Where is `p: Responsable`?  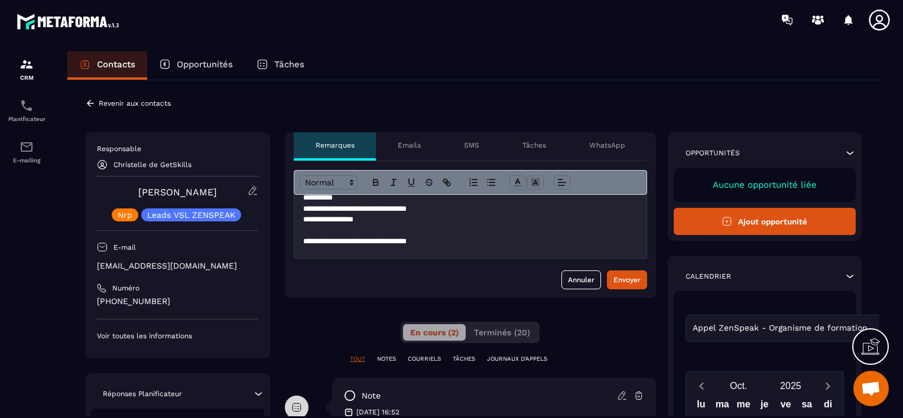
p: Responsable is located at coordinates (177, 149).